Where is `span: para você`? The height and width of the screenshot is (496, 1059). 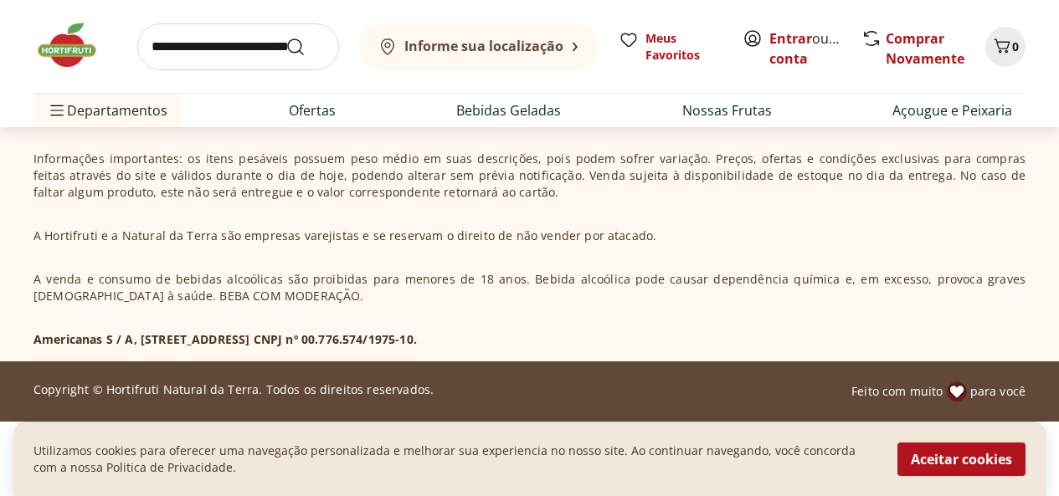
span: para você is located at coordinates (998, 392).